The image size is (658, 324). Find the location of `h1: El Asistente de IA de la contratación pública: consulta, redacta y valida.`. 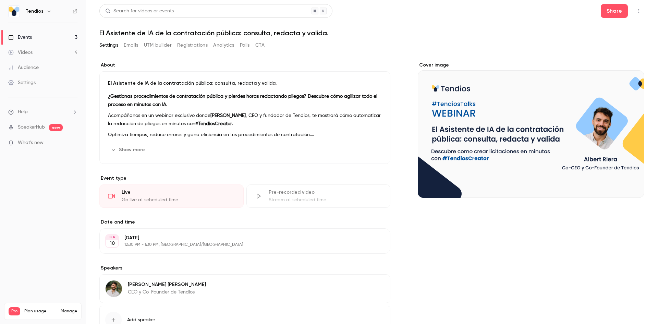

h1: El Asistente de IA de la contratación pública: consulta, redacta y valida. is located at coordinates (372, 33).